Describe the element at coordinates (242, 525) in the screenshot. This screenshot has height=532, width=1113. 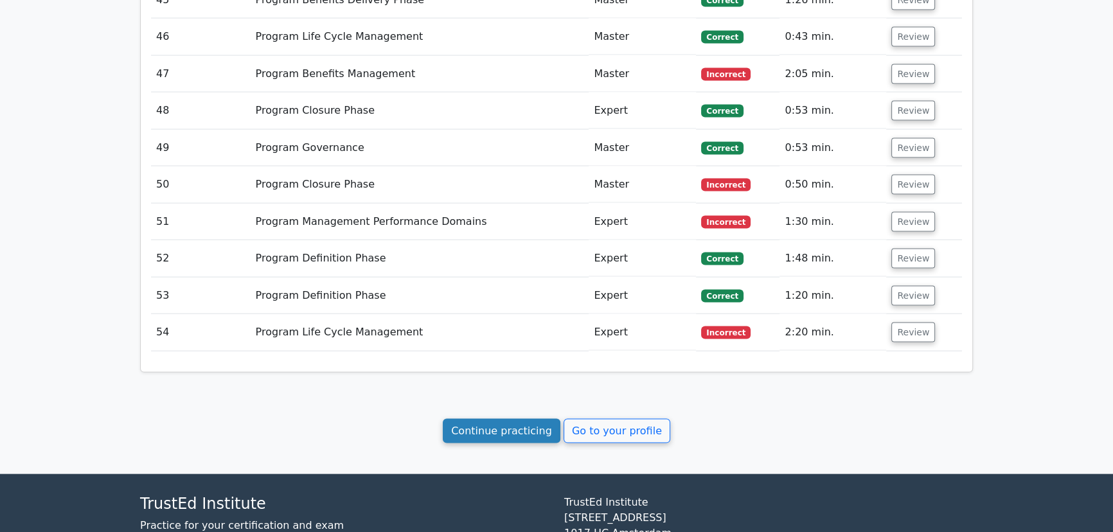
I see `a: Practice for your certification and exam` at that location.